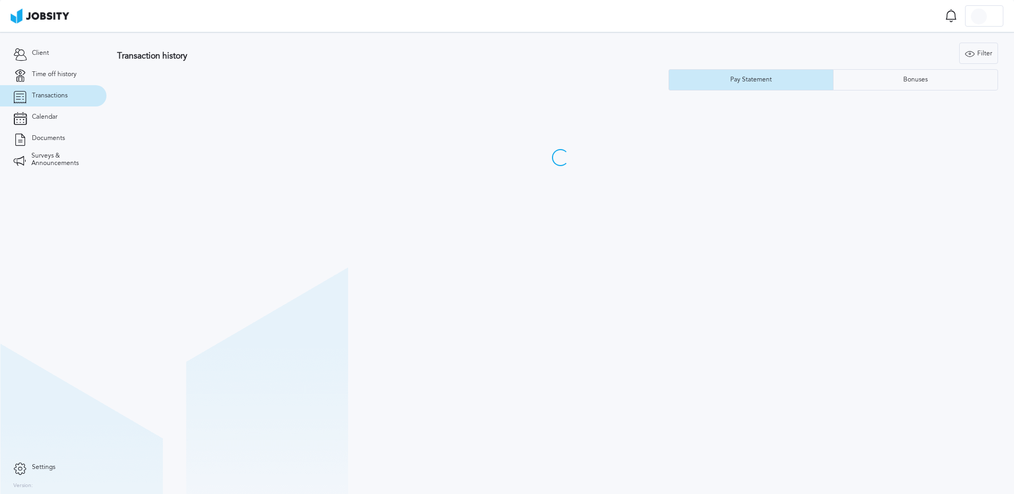 This screenshot has height=494, width=1014. What do you see at coordinates (978, 54) in the screenshot?
I see `div: Filter` at bounding box center [978, 54].